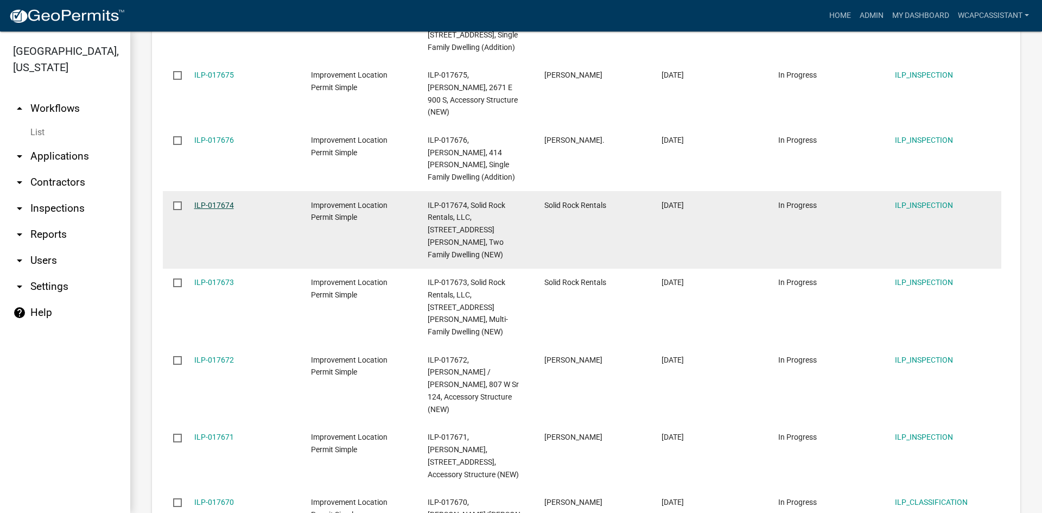  What do you see at coordinates (573, 75) in the screenshot?
I see `span: Randy Mounsey` at bounding box center [573, 75].